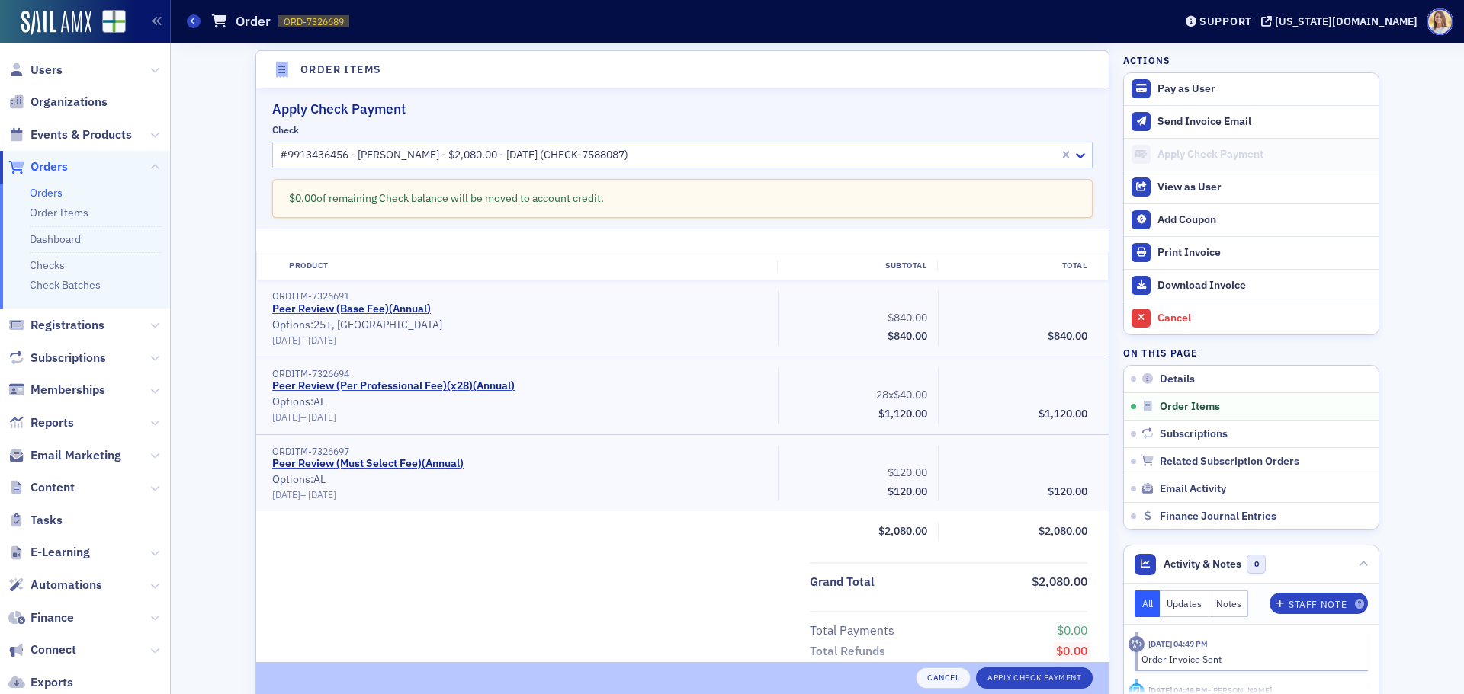 This screenshot has width=1464, height=694. I want to click on div: ORDITM-7326691, so click(519, 296).